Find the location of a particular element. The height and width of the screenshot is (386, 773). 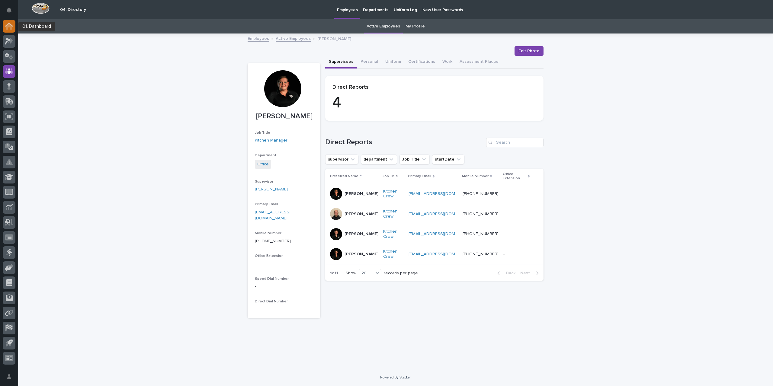

p: 1 of 1 is located at coordinates (334, 273).